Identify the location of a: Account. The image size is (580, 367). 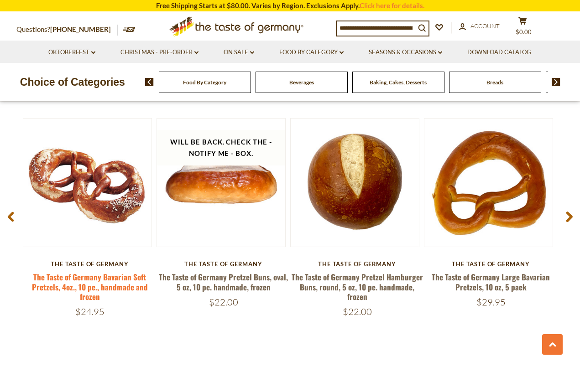
(479, 26).